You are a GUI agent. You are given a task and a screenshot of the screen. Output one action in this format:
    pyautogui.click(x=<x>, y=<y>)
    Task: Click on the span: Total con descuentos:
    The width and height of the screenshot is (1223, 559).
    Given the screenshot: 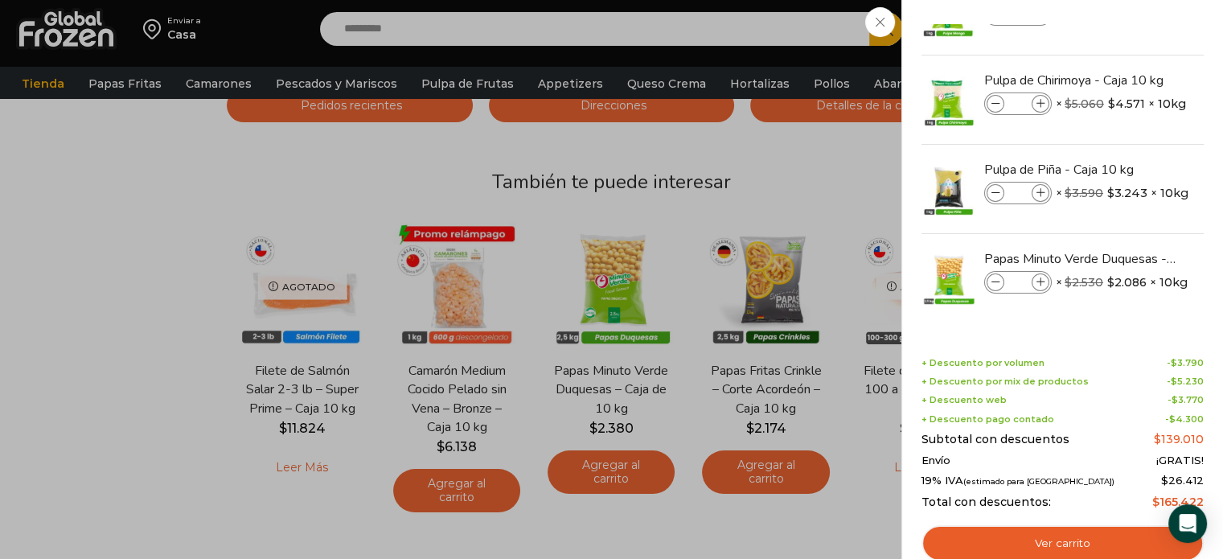 What is the action you would take?
    pyautogui.click(x=986, y=502)
    